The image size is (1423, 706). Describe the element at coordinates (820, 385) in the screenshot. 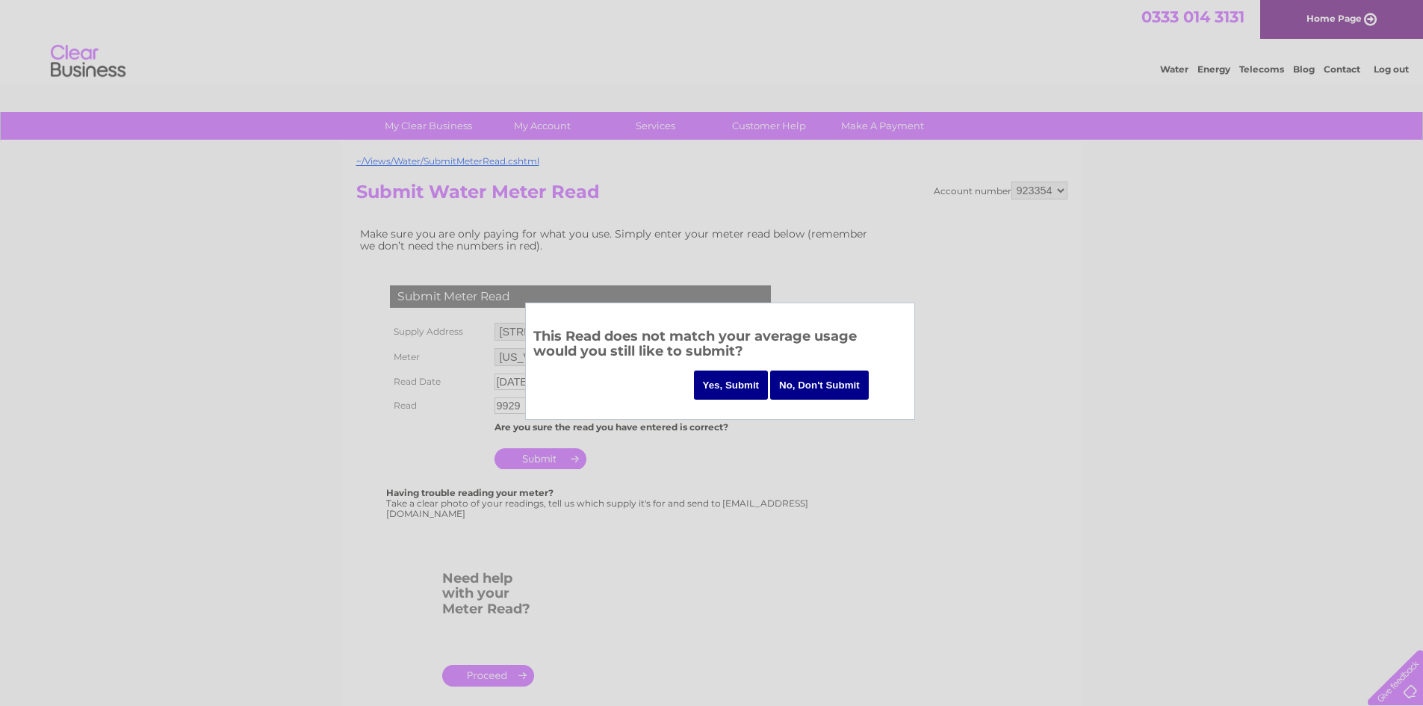

I see `input: No, Don't Submit` at that location.